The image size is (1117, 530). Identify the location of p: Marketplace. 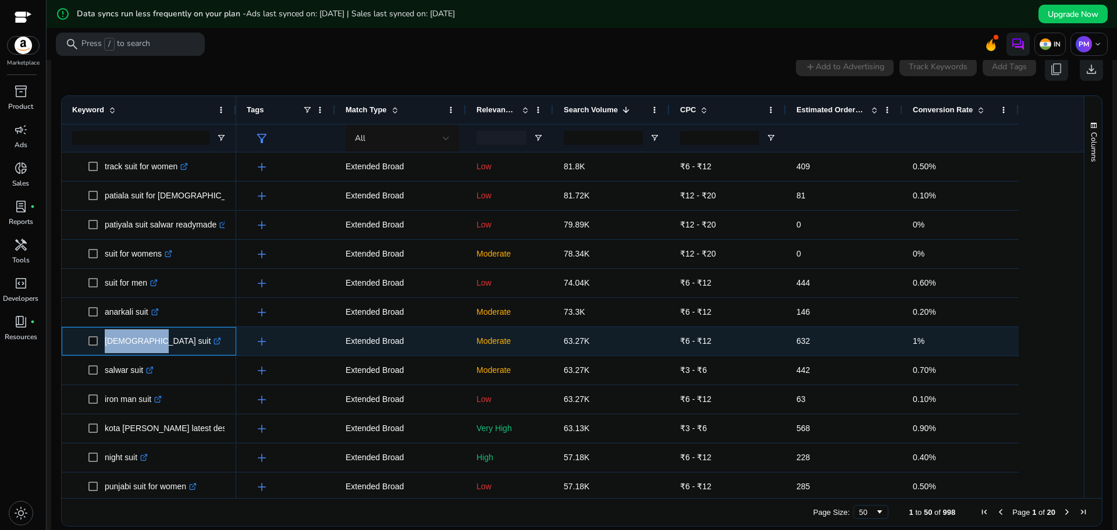
(23, 63).